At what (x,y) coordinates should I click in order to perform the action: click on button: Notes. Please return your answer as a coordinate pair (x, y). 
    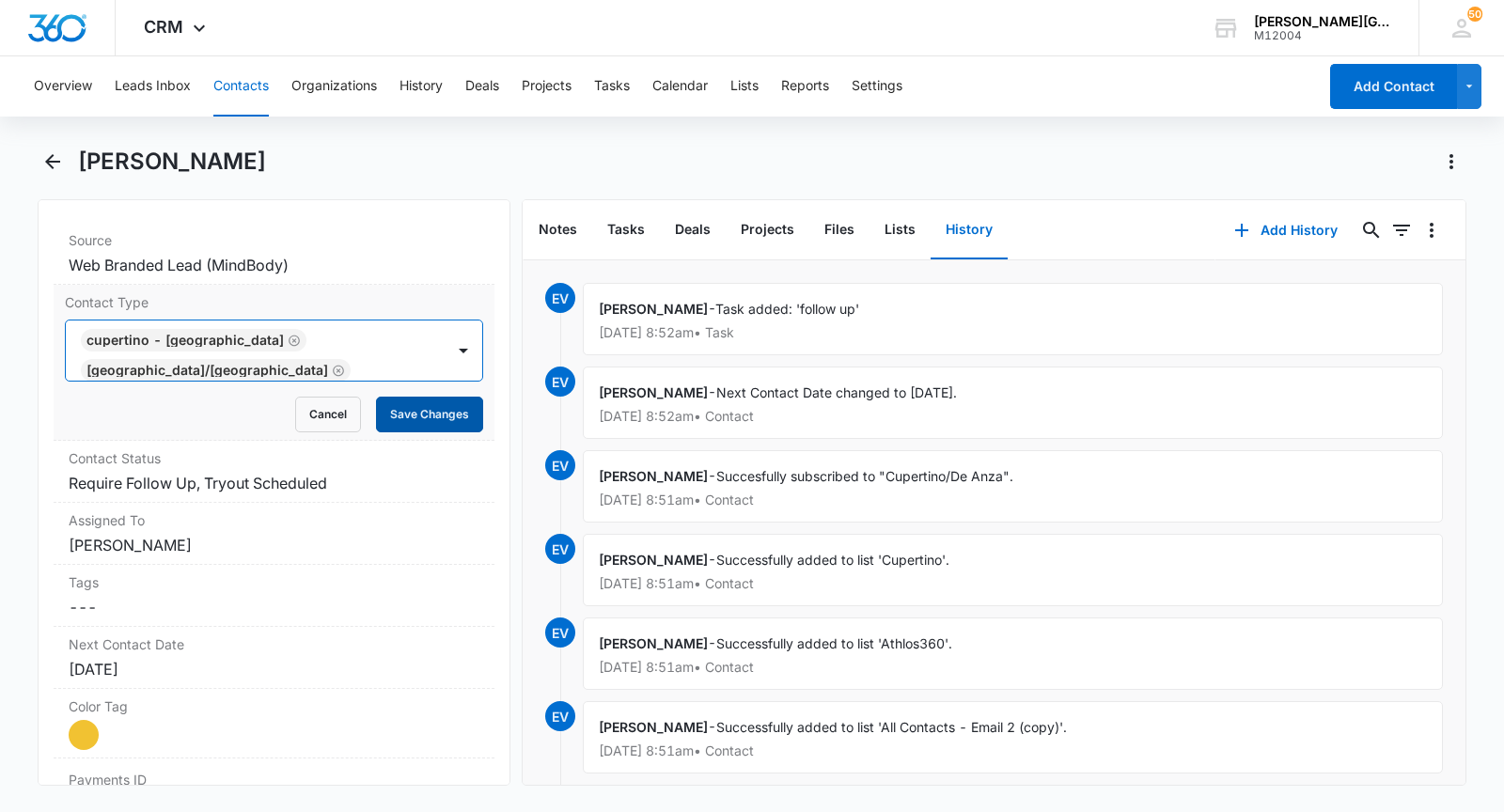
    Looking at the image, I should click on (557, 230).